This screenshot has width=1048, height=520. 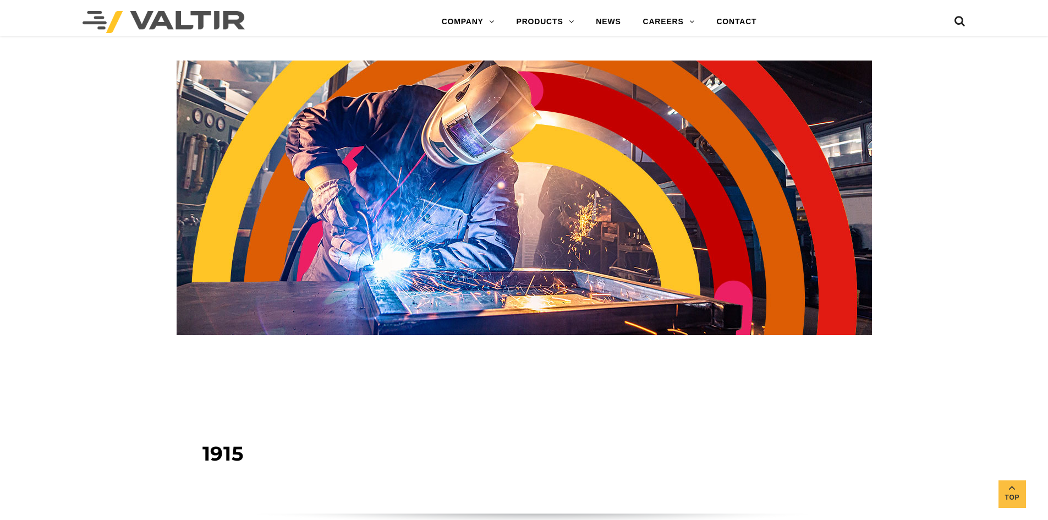 What do you see at coordinates (608, 22) in the screenshot?
I see `a: NEWS` at bounding box center [608, 22].